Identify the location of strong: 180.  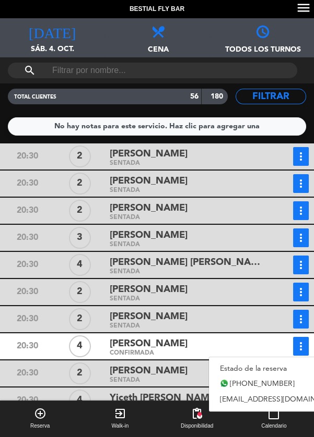
(218, 97).